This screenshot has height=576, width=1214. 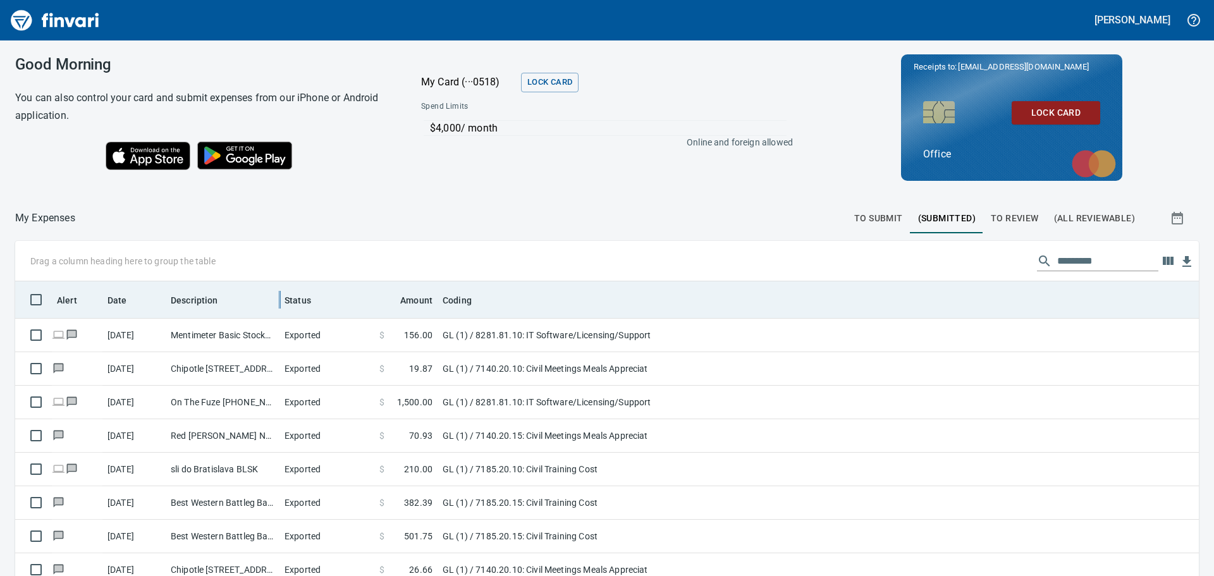 What do you see at coordinates (595, 469) in the screenshot?
I see `td: GL (1) / 7185.20.10: Civil Training Cost` at bounding box center [595, 469].